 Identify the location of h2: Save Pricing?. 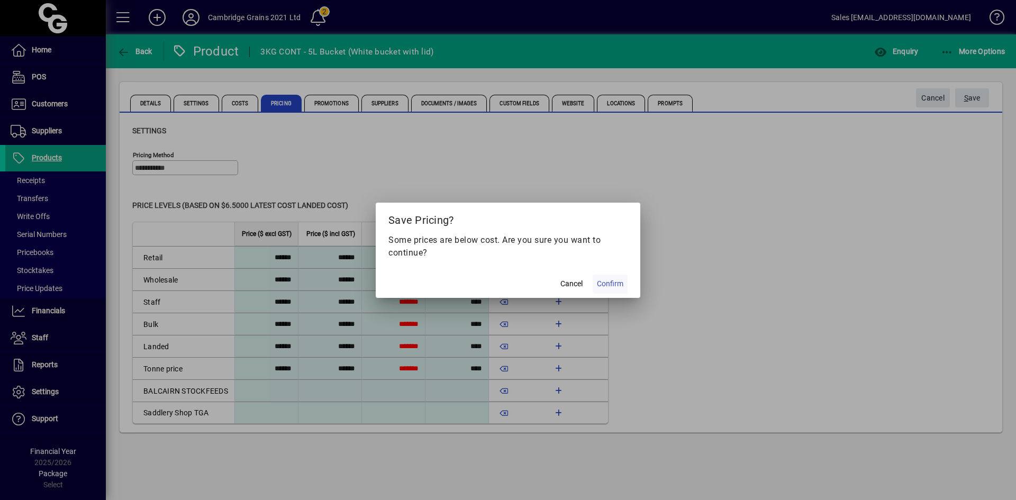
(508, 218).